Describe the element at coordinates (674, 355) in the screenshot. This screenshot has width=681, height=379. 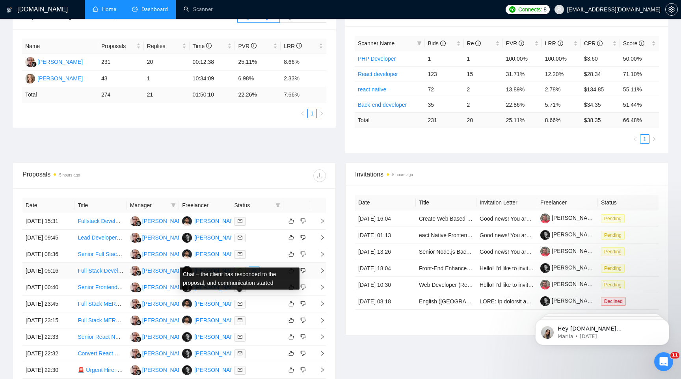
I see `span: 11` at that location.